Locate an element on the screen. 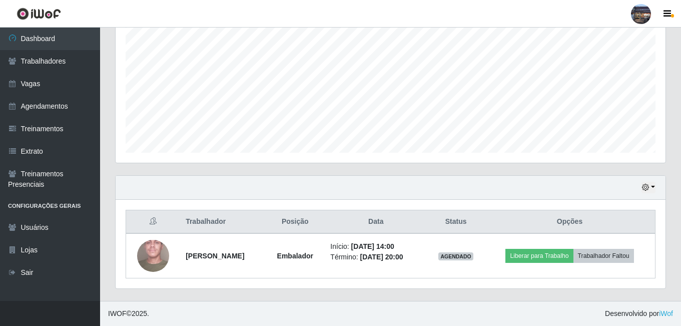 The image size is (681, 326). span: IWOF is located at coordinates (117, 313).